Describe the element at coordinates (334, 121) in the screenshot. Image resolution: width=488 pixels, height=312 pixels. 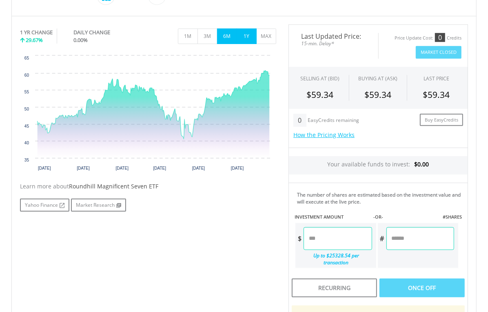
I see `div: EasyCredits remaining` at that location.